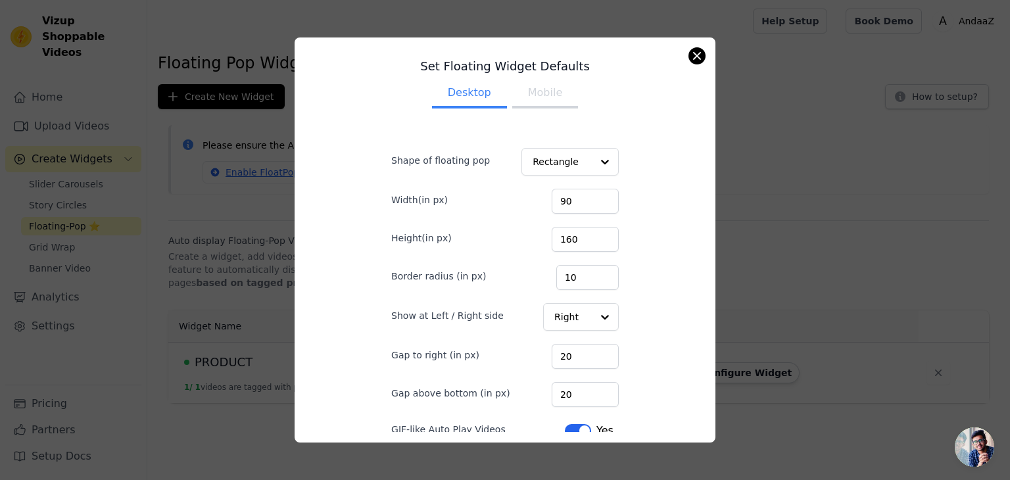 This screenshot has width=1010, height=480. I want to click on span: Yes, so click(605, 431).